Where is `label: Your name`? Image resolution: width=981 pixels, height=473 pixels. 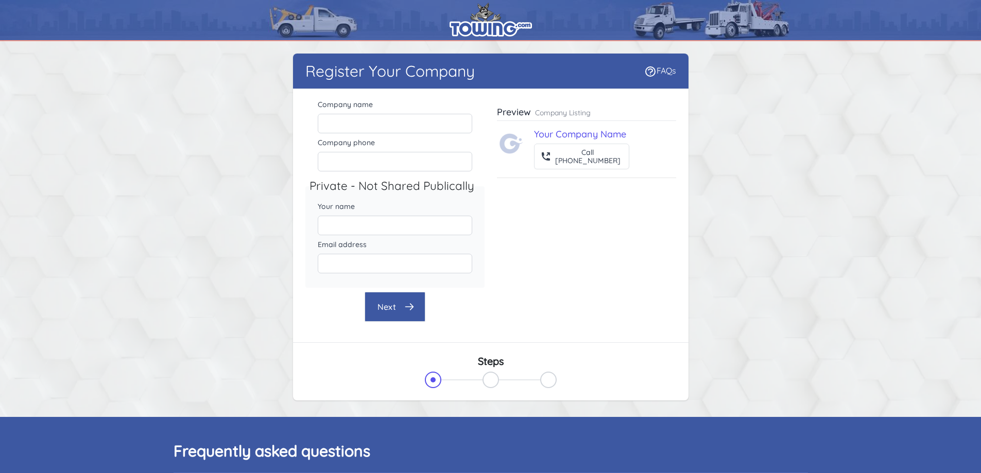 label: Your name is located at coordinates (395, 206).